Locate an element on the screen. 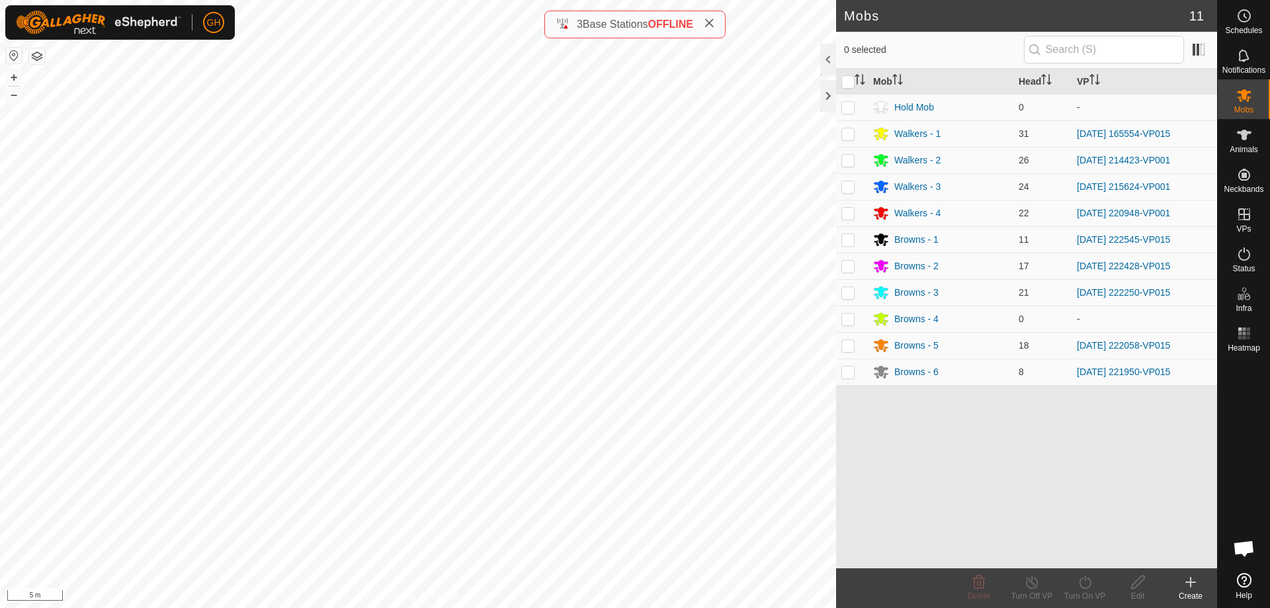 The width and height of the screenshot is (1270, 608). div: Browns - 1 is located at coordinates (916, 239).